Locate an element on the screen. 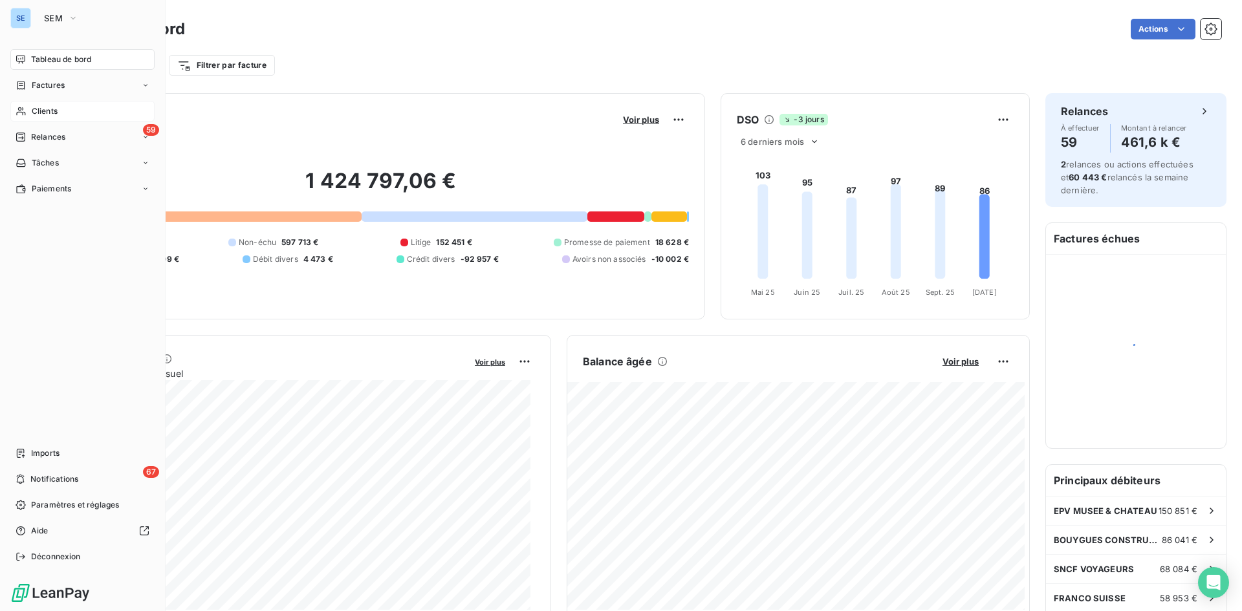 The width and height of the screenshot is (1242, 611). span: À effectuer is located at coordinates (1080, 128).